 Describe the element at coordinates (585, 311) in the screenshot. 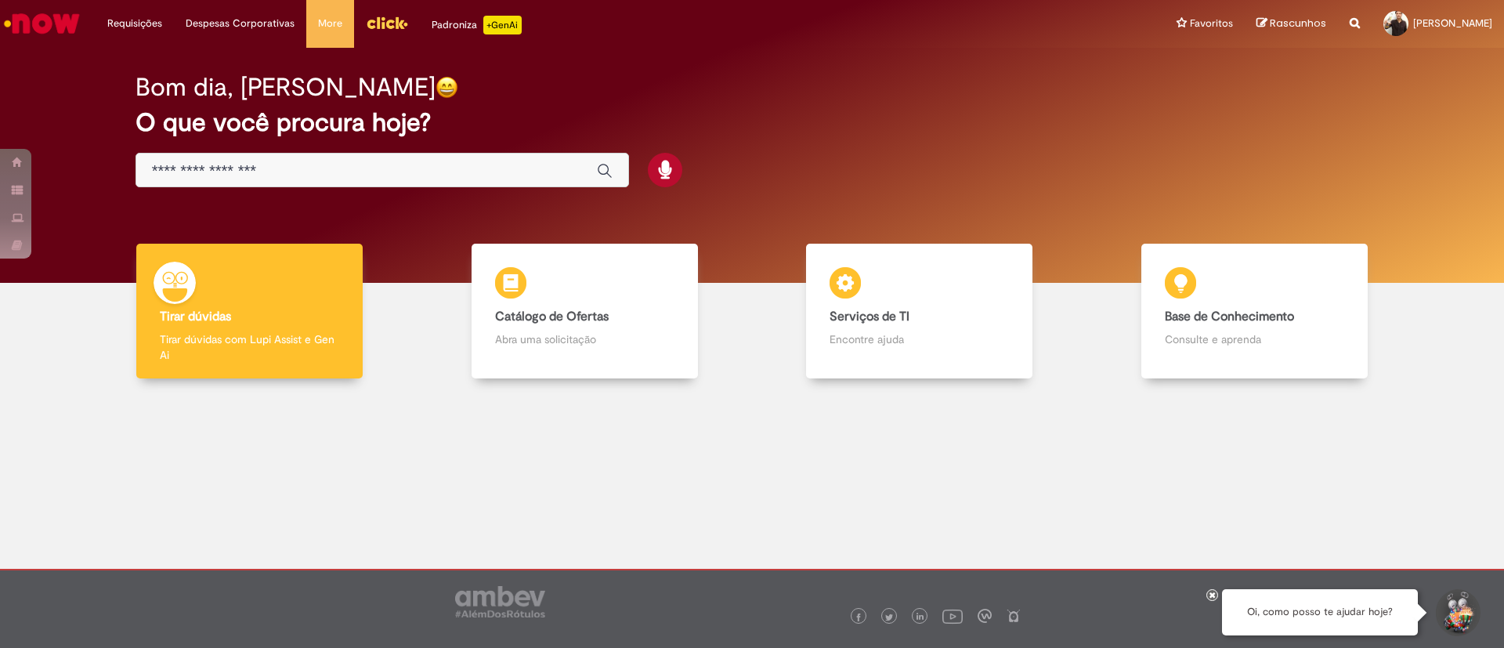

I see `a: Catálogo de Ofertas Abra uma solicitação` at that location.